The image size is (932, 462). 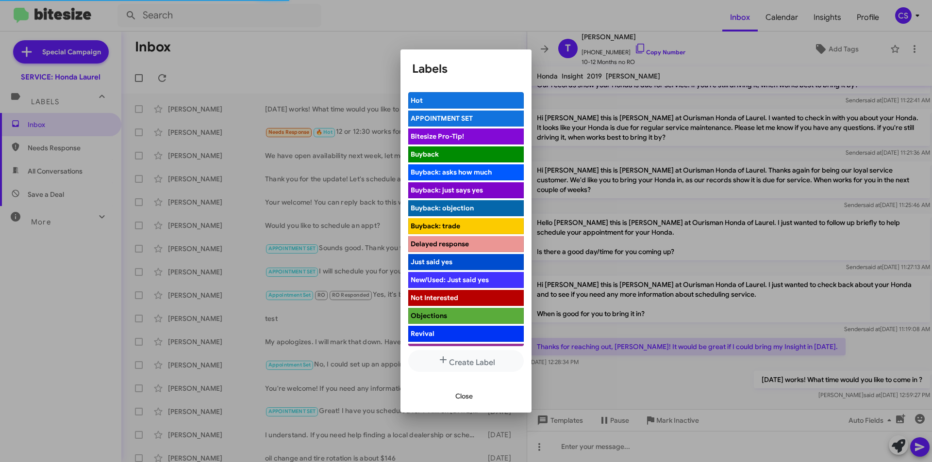 What do you see at coordinates (431, 262) in the screenshot?
I see `span: Just said yes` at bounding box center [431, 262].